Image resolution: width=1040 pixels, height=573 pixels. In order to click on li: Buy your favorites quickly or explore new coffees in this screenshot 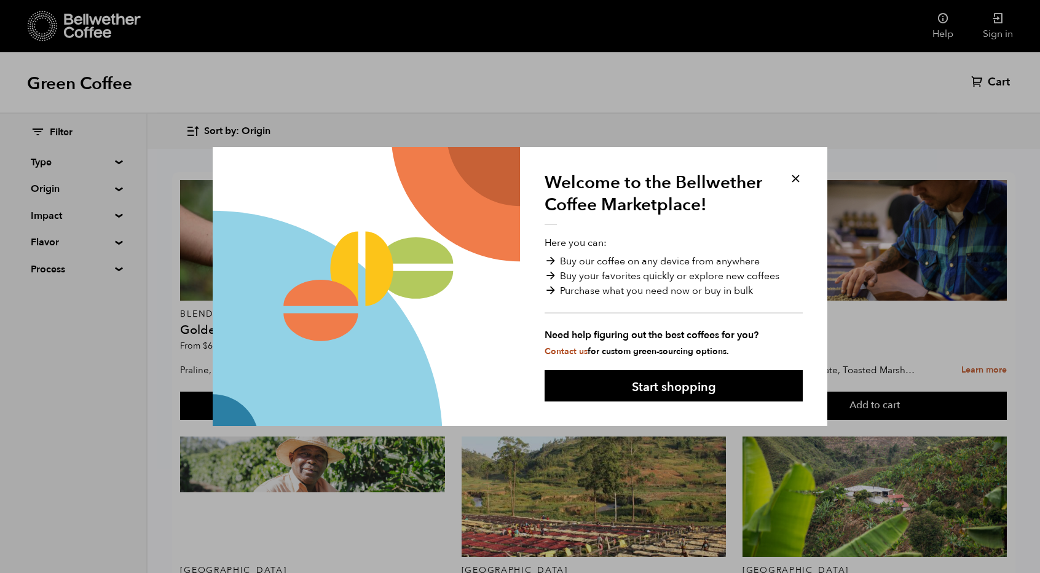, I will do `click(674, 276)`.